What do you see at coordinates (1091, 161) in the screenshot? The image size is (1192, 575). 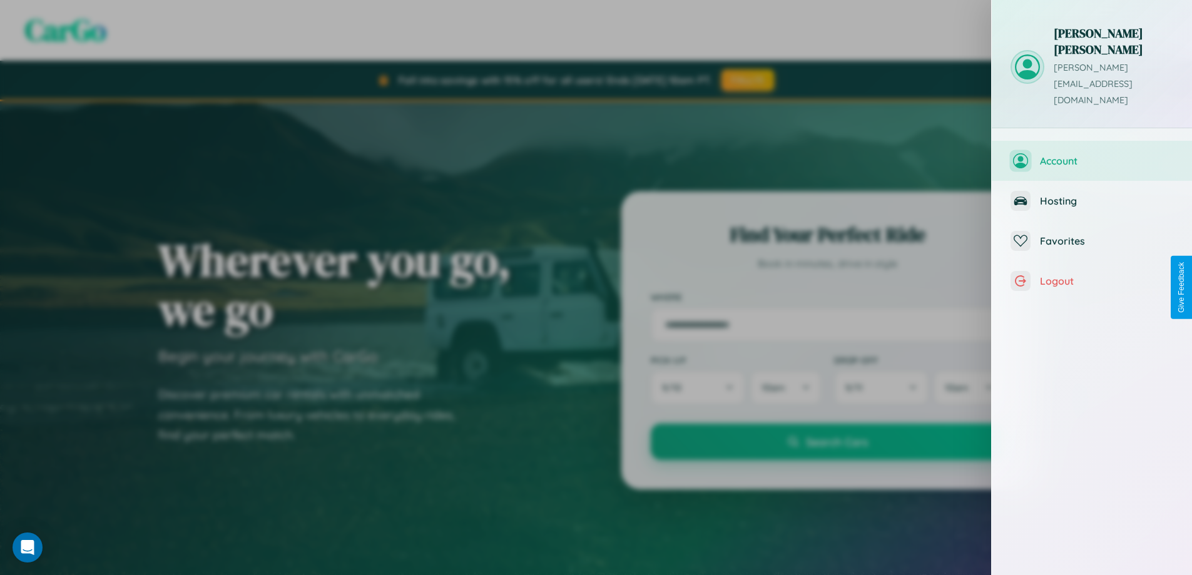 I see `button: Account` at bounding box center [1091, 161].